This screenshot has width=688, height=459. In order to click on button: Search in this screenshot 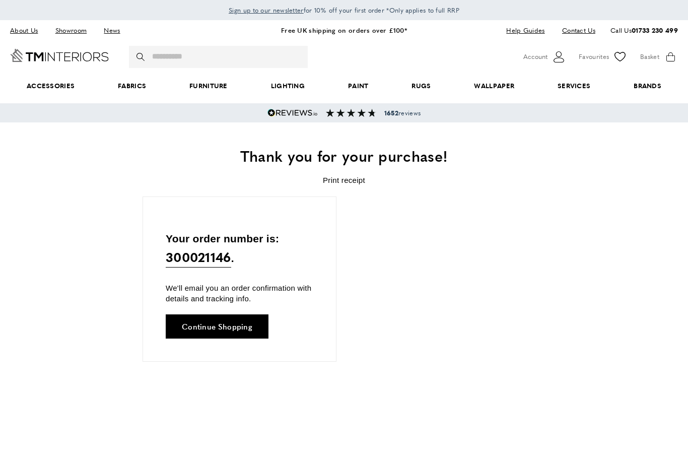, I will do `click(141, 57)`.